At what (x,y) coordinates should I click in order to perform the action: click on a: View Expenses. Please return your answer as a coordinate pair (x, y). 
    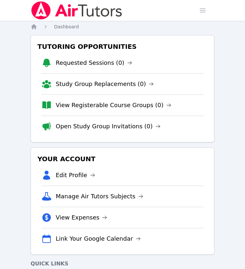
    Looking at the image, I should click on (81, 217).